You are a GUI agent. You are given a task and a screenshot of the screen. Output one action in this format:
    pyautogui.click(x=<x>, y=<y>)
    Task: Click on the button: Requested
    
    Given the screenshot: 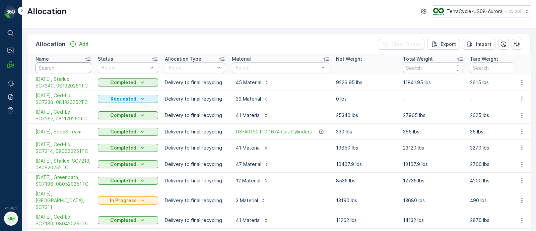 What is the action you would take?
    pyautogui.click(x=128, y=99)
    